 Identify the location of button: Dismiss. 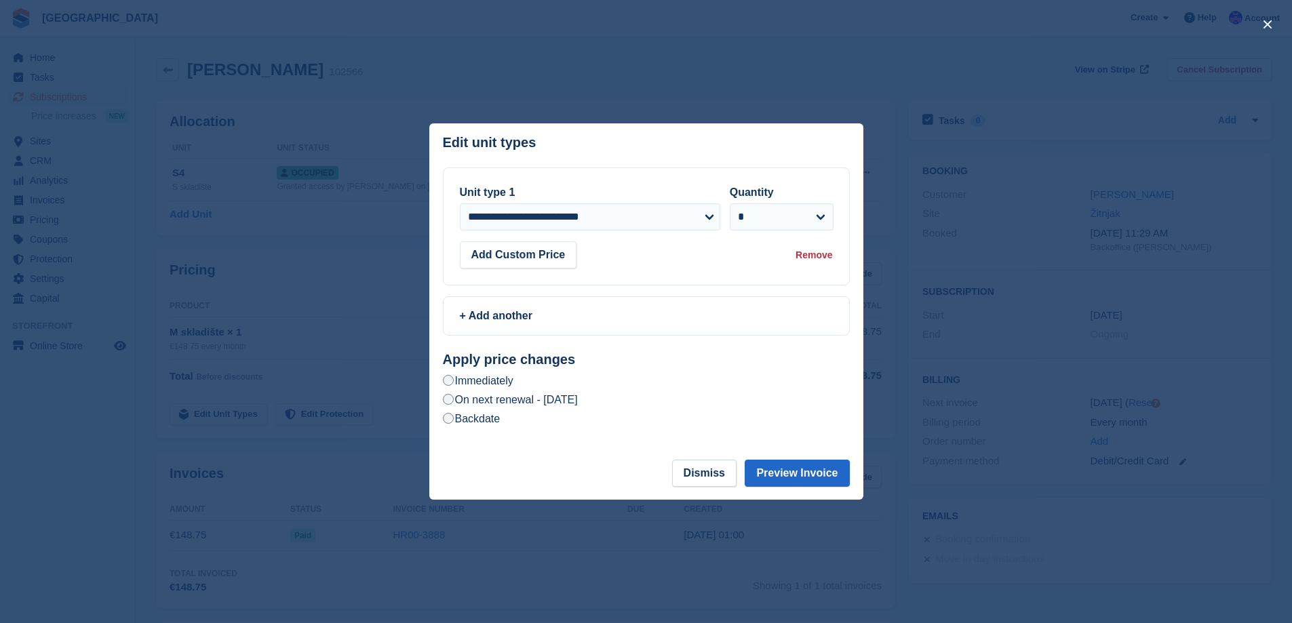
(704, 473).